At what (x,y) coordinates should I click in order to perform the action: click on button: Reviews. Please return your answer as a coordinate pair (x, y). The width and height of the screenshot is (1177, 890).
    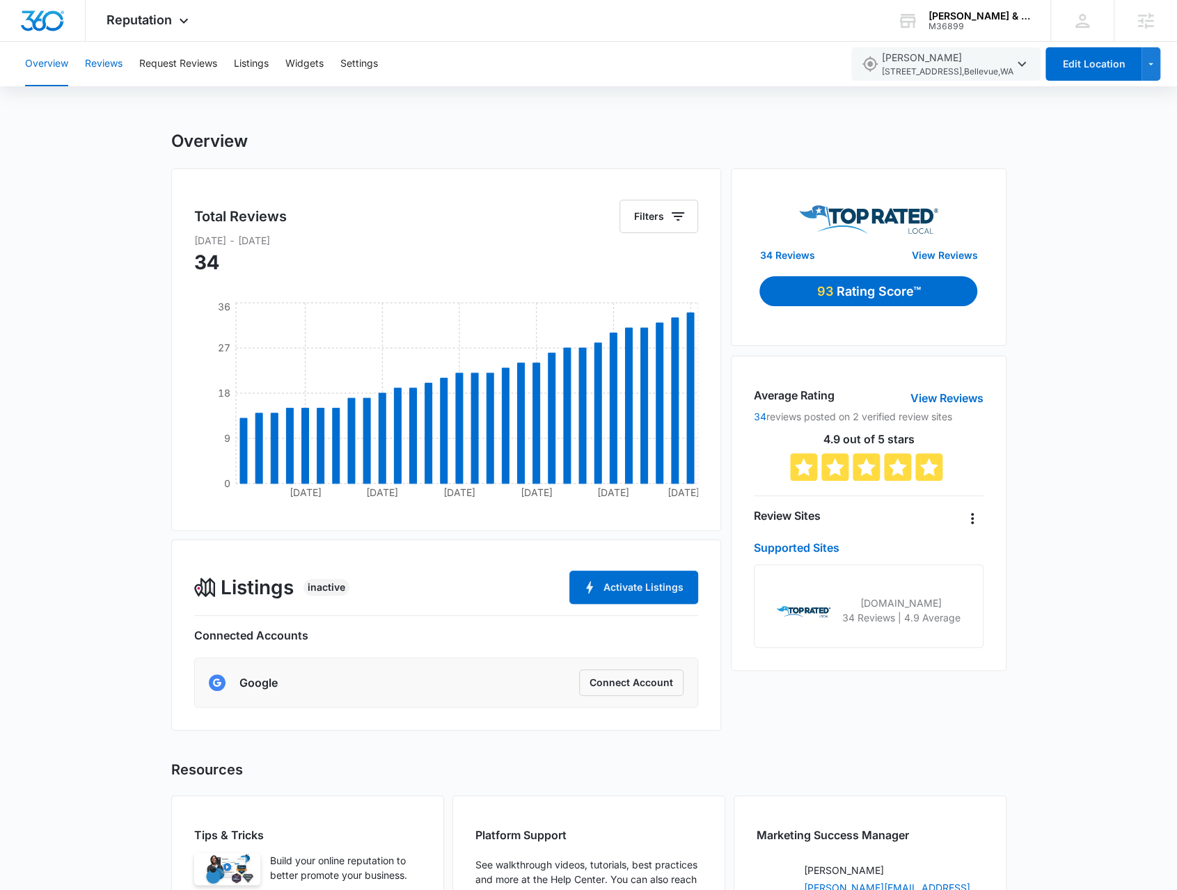
    Looking at the image, I should click on (104, 64).